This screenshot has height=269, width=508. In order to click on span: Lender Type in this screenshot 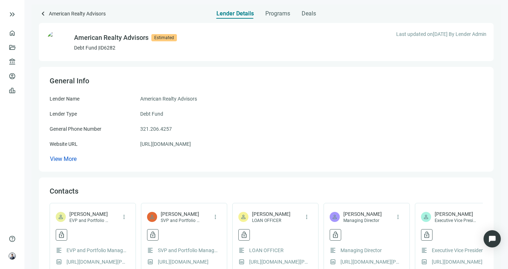, I will do `click(63, 114)`.